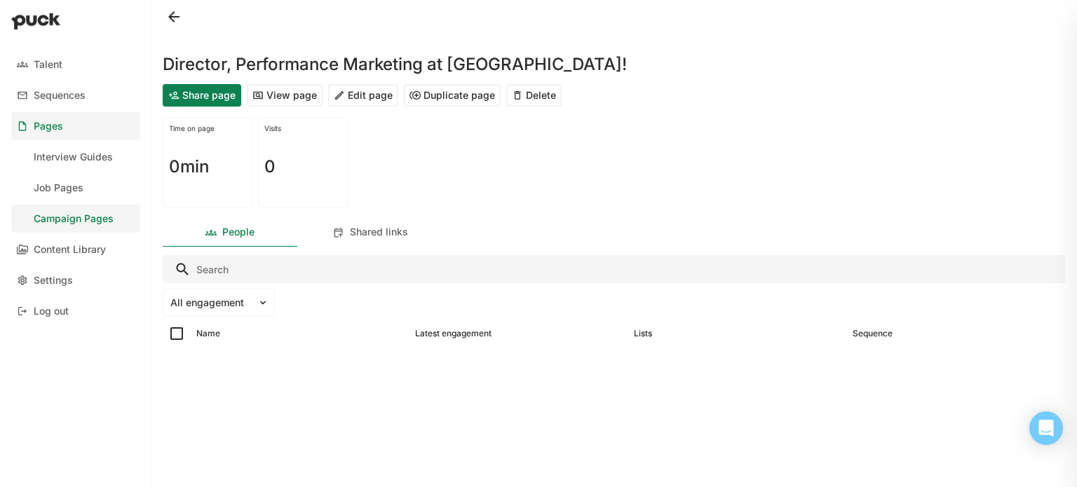 The width and height of the screenshot is (1077, 487). I want to click on div: Content Library, so click(69, 250).